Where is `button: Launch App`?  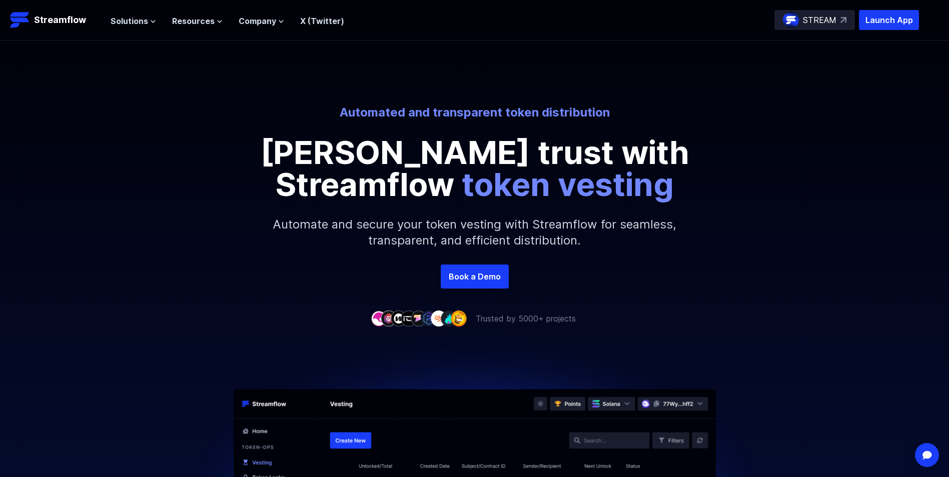 button: Launch App is located at coordinates (889, 20).